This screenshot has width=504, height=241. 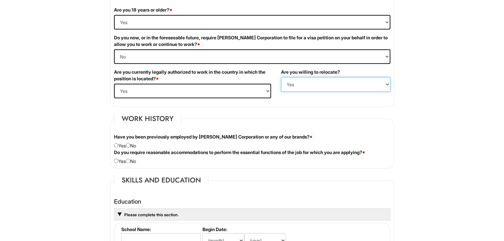 What do you see at coordinates (248, 229) in the screenshot?
I see `label: Begin Date:` at bounding box center [248, 229].